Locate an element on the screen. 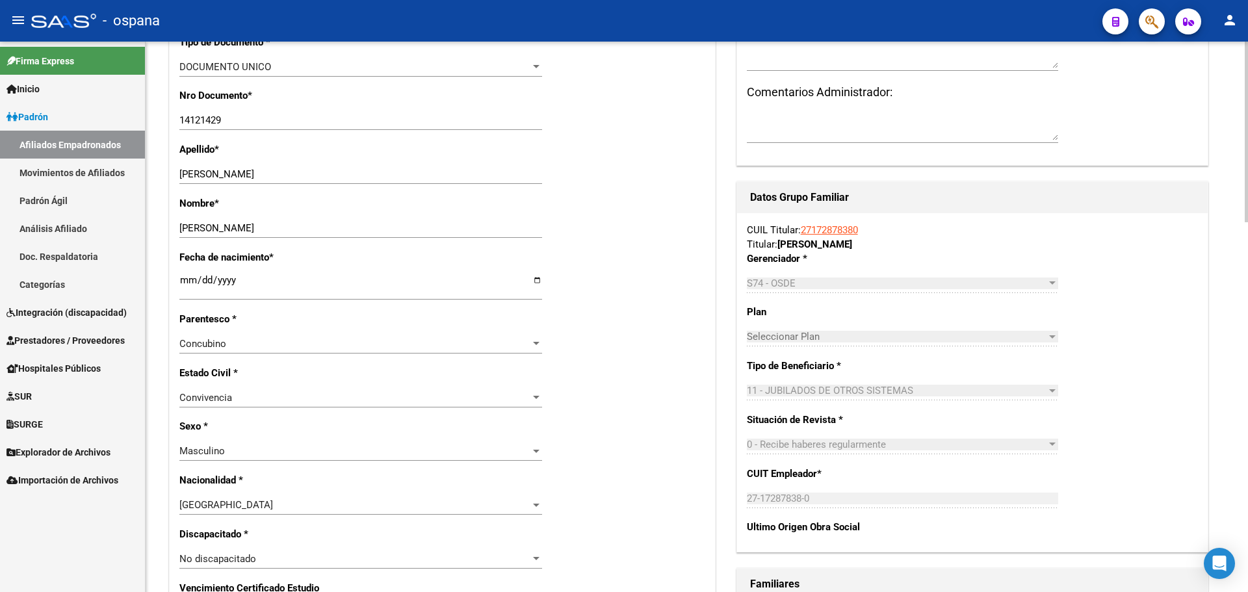  p: Nro Documento is located at coordinates (258, 96).